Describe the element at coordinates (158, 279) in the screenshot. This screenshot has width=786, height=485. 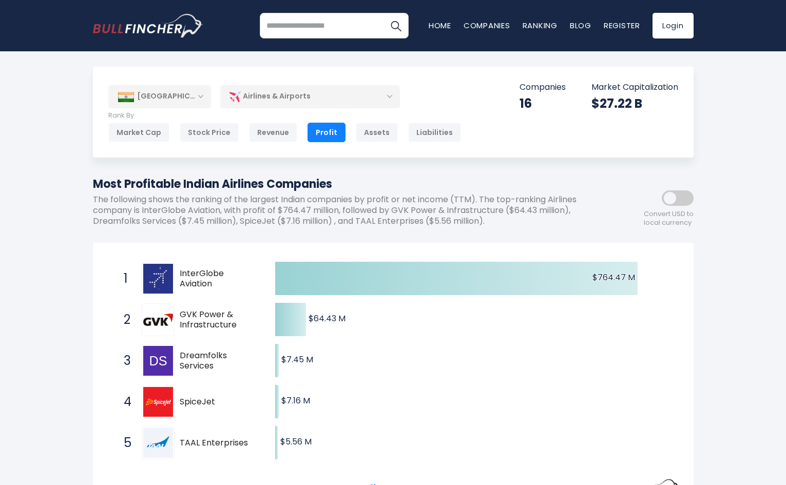
I see `img: InterGlobe Aviation` at that location.